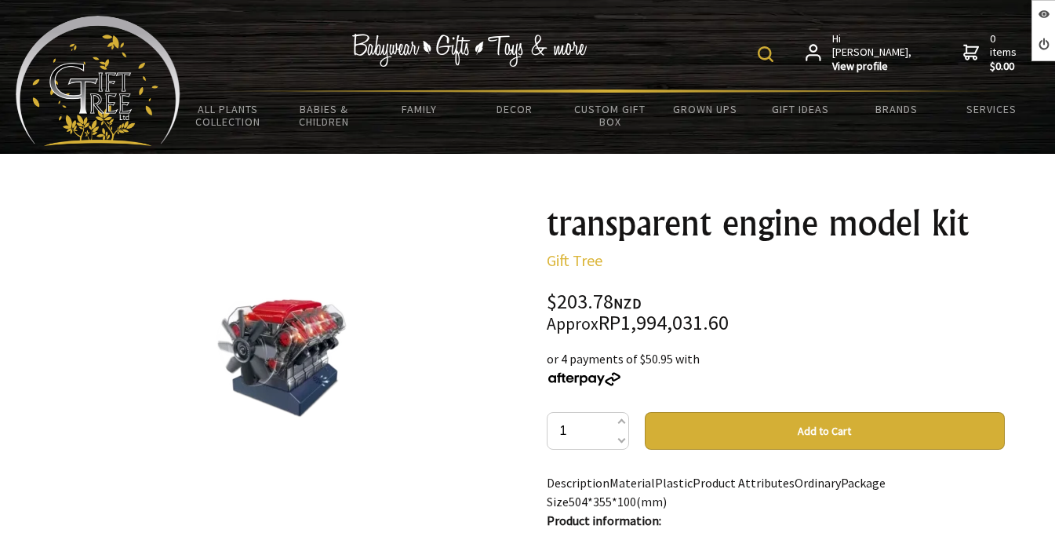 Image resolution: width=1055 pixels, height=533 pixels. I want to click on a: Brands, so click(897, 109).